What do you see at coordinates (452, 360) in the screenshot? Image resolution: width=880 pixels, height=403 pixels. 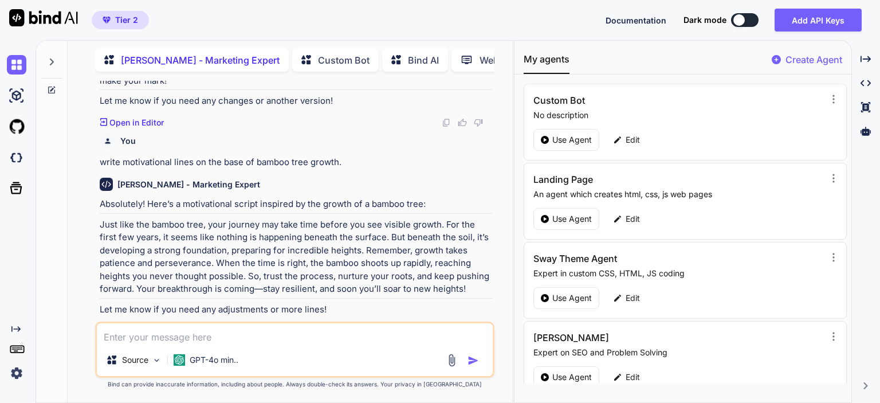 I see `img: attachment` at bounding box center [452, 360].